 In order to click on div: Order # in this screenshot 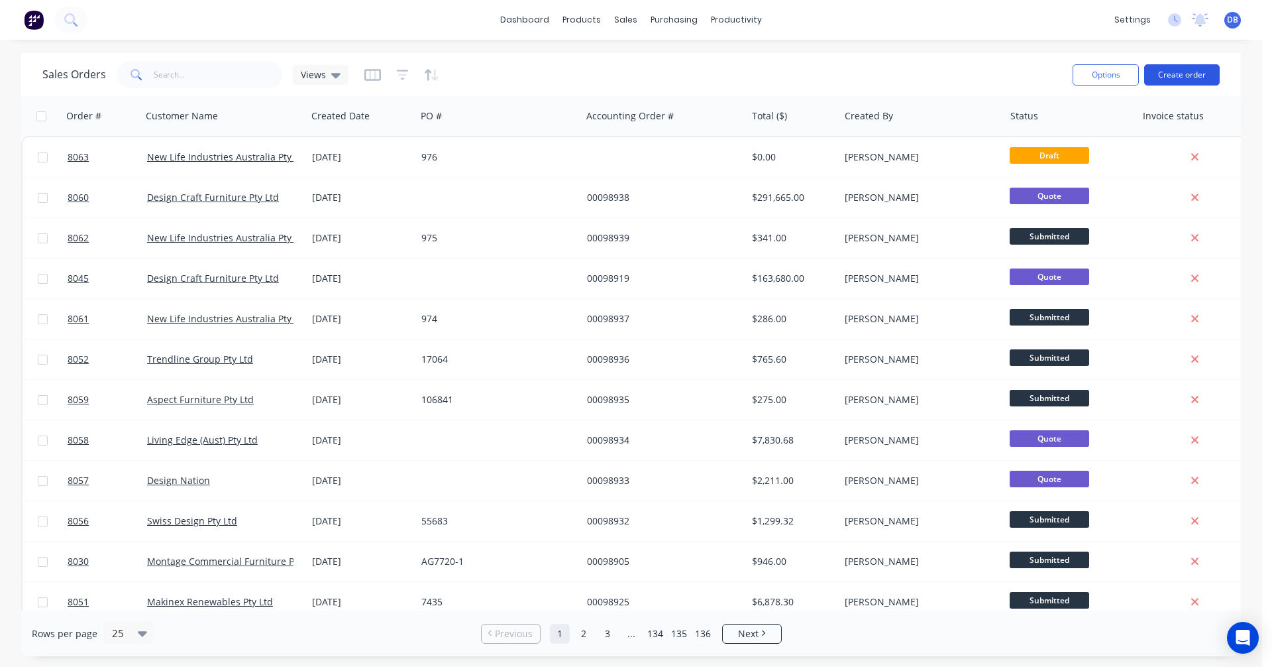, I will do `click(83, 116)`.